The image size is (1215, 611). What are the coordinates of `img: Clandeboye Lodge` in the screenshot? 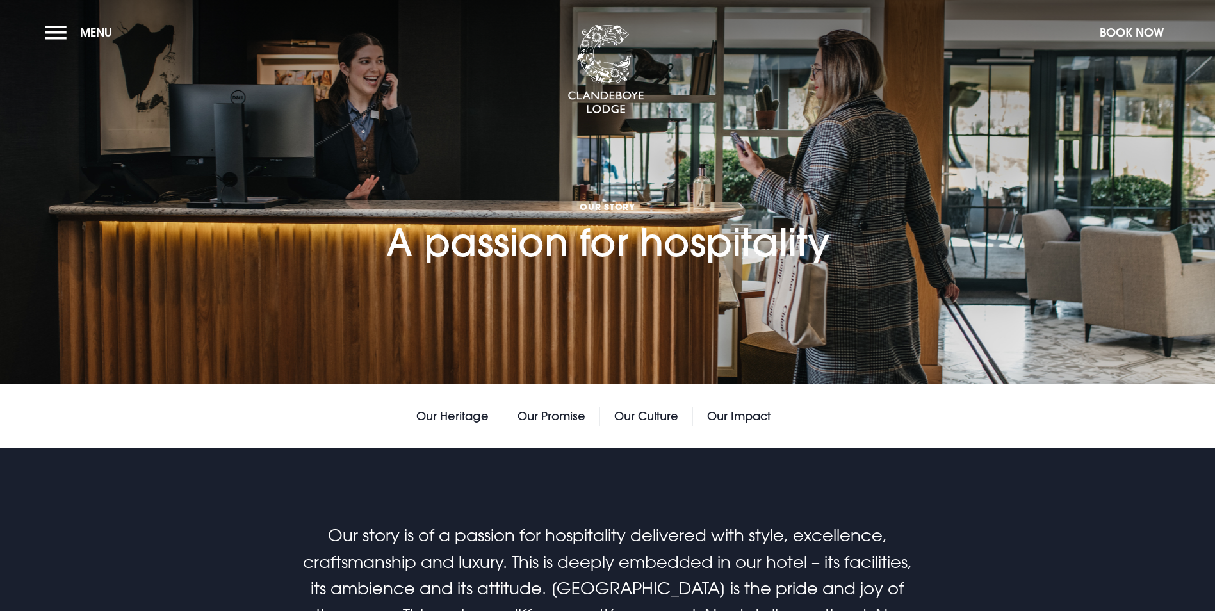 It's located at (606, 70).